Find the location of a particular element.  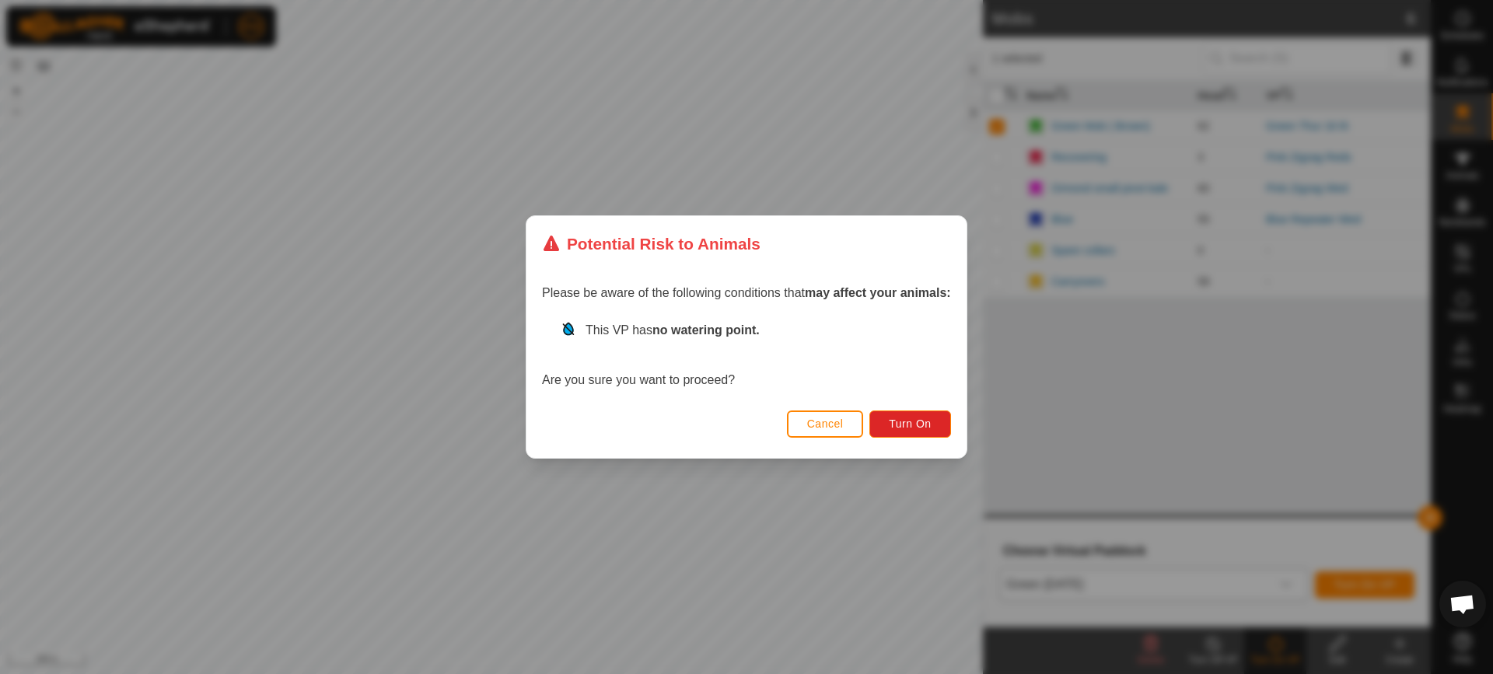

span: Turn On is located at coordinates (910, 424).